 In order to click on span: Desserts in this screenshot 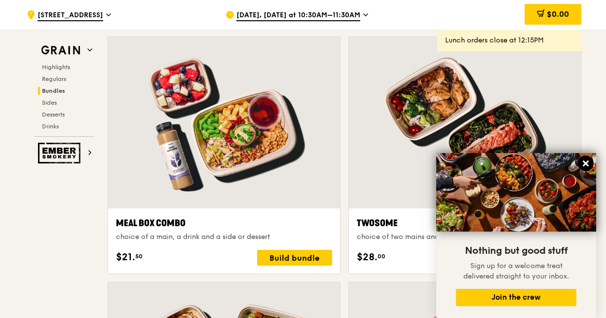, I will do `click(53, 114)`.